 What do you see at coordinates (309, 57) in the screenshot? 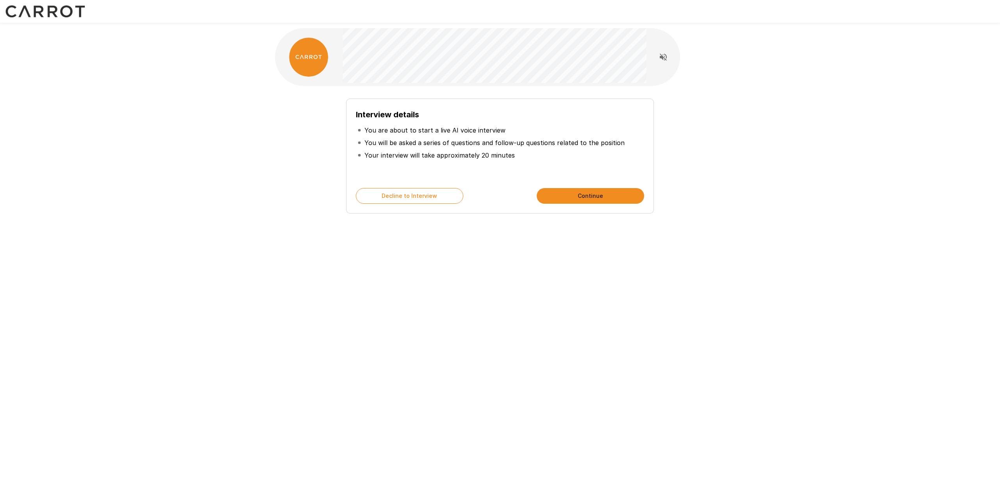
I see `img: carrot_logo.png` at bounding box center [309, 57].